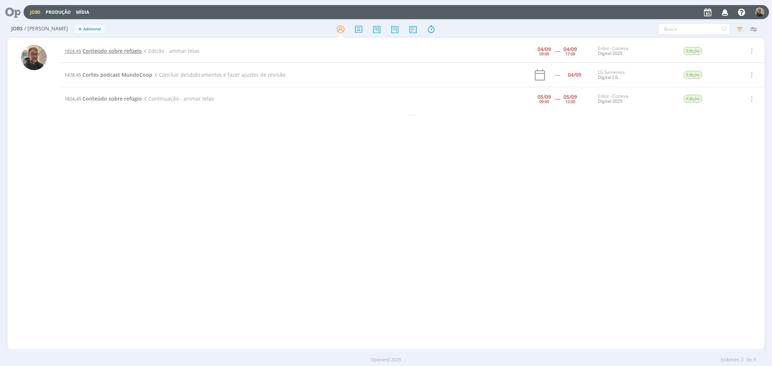 The image size is (772, 366). Describe the element at coordinates (90, 29) in the screenshot. I see `button: +Adicionar` at that location.